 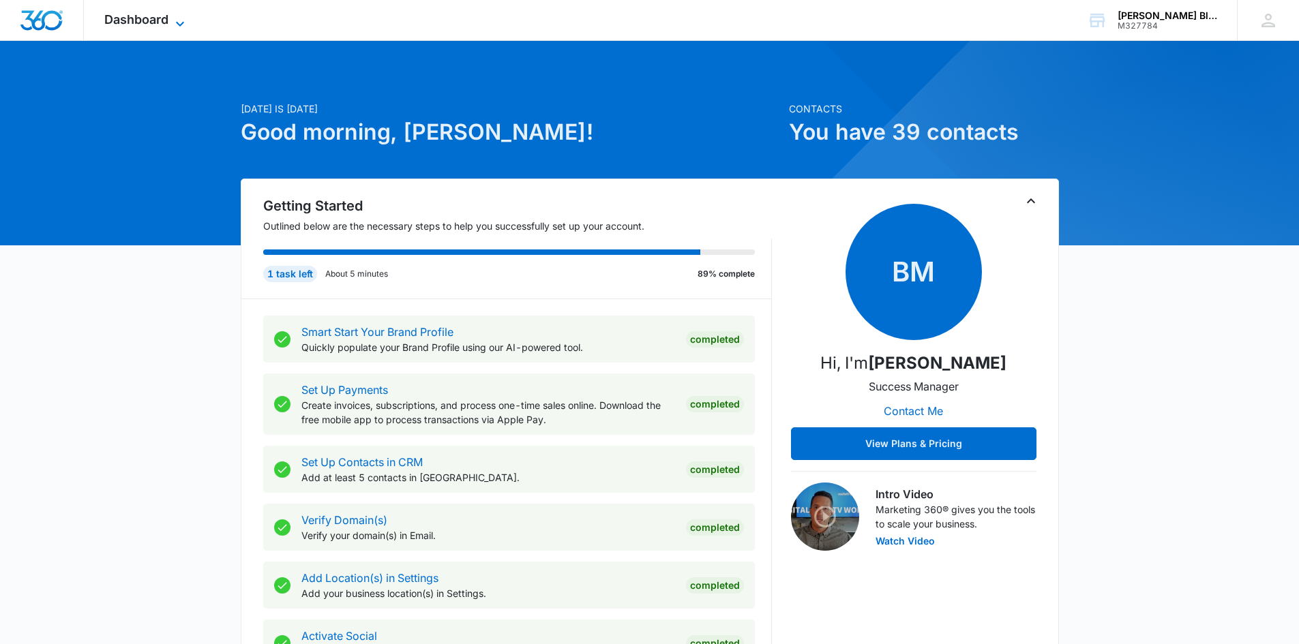 I want to click on p: About 5 minutes, so click(x=357, y=274).